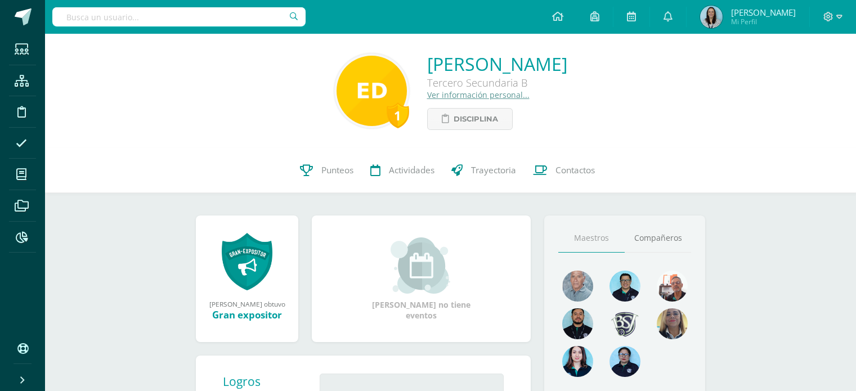 The height and width of the screenshot is (391, 856). Describe the element at coordinates (398, 115) in the screenshot. I see `div: 1` at that location.